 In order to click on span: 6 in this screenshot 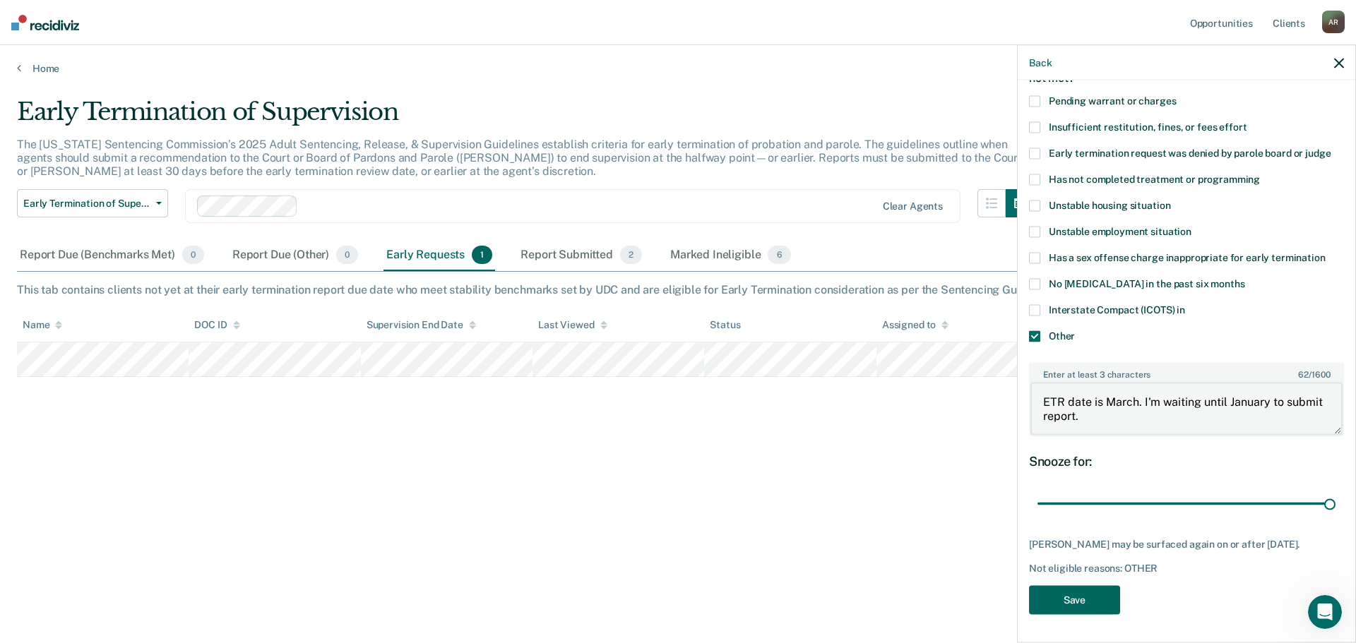, I will do `click(779, 255)`.